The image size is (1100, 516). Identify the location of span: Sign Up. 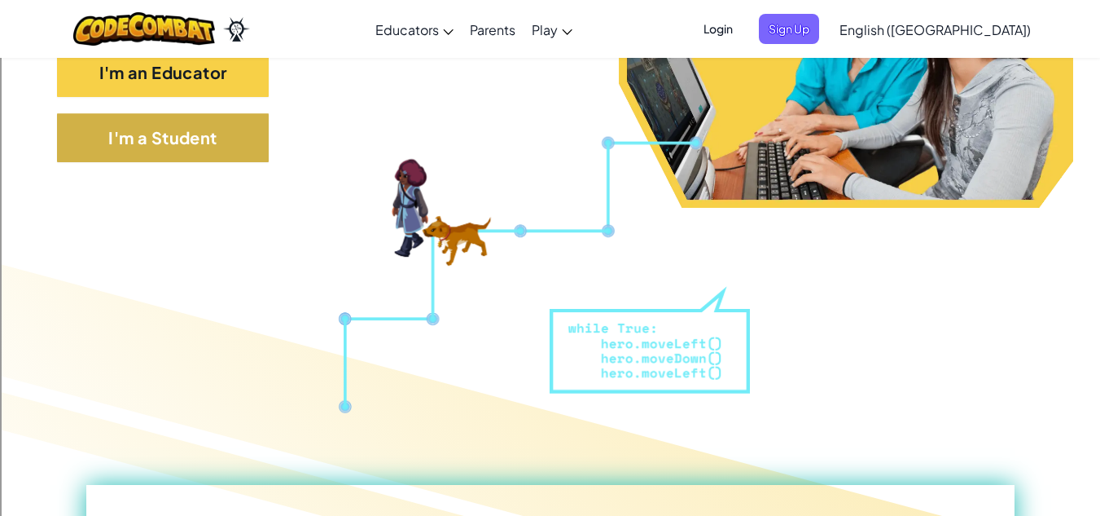
(789, 29).